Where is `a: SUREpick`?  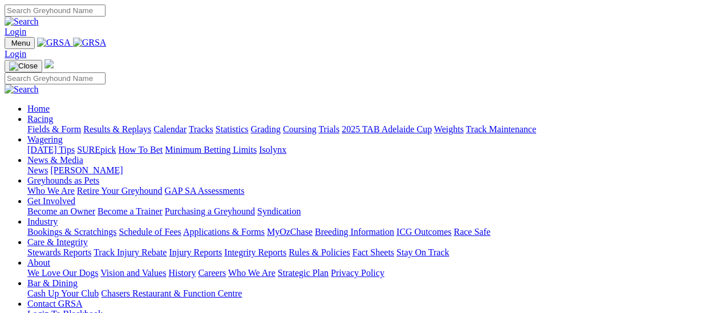 a: SUREpick is located at coordinates (96, 149).